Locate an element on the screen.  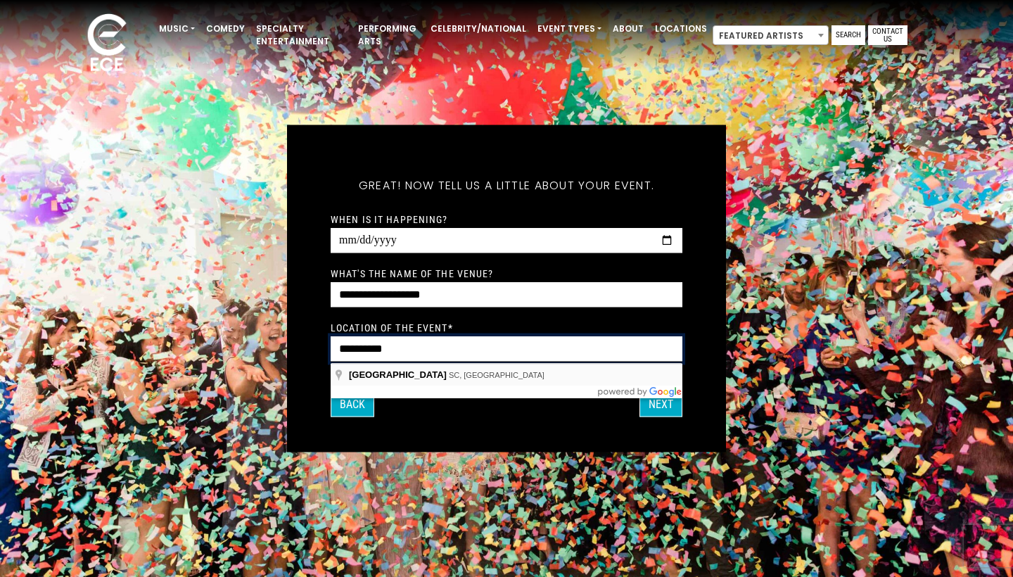
a: Celebrity/National is located at coordinates (478, 29).